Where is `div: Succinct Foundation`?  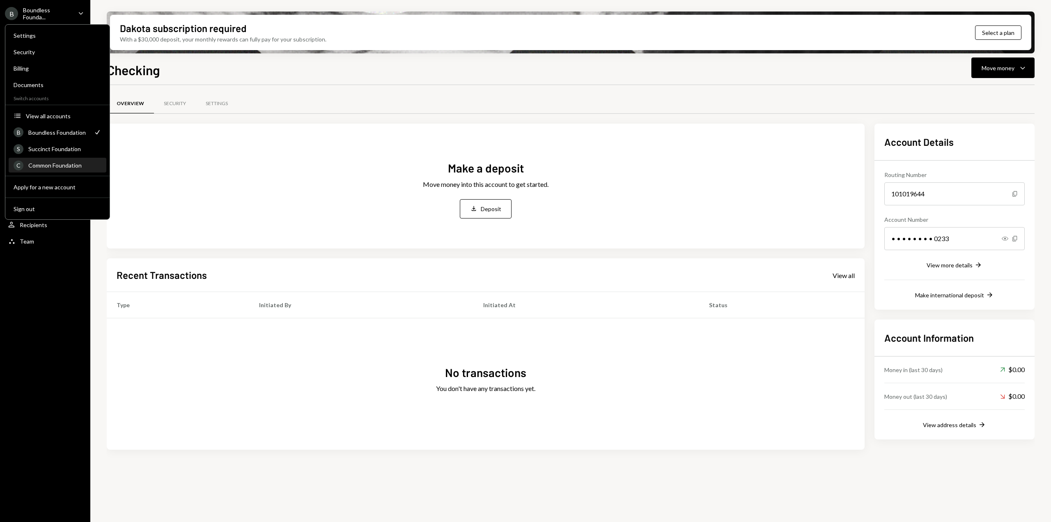 div: Succinct Foundation is located at coordinates (65, 149).